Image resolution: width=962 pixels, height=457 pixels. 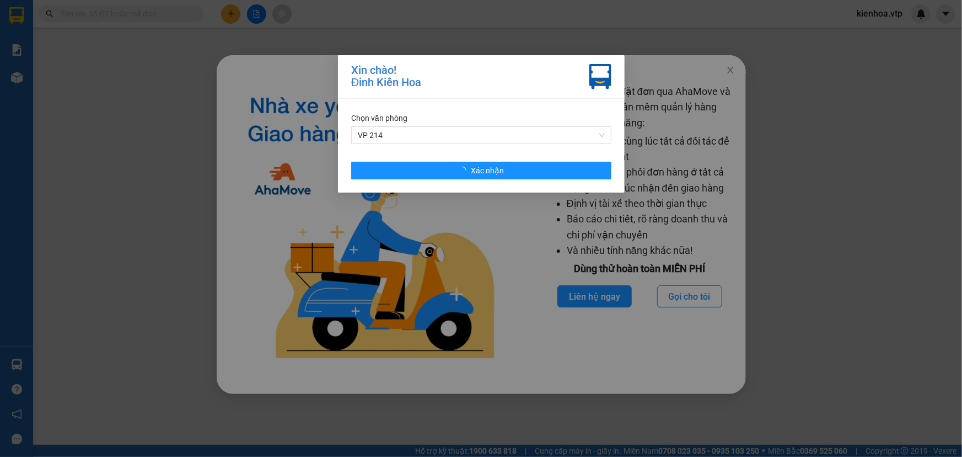 What do you see at coordinates (386, 77) in the screenshot?
I see `div: Xin chào! Đinh Kiến Hoa` at bounding box center [386, 77].